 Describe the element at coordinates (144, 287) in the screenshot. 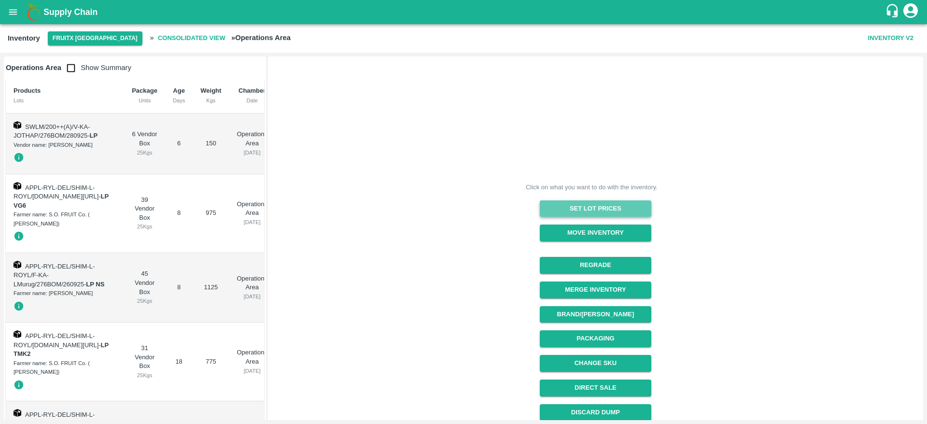

I see `div: 45 Vendor Box` at that location.